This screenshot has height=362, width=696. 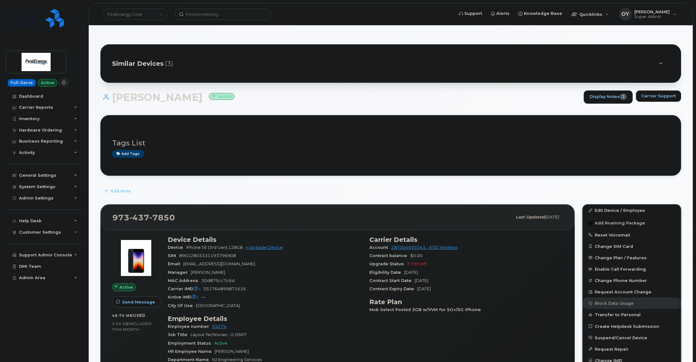 What do you see at coordinates (139, 218) in the screenshot?
I see `span: 437` at bounding box center [139, 218].